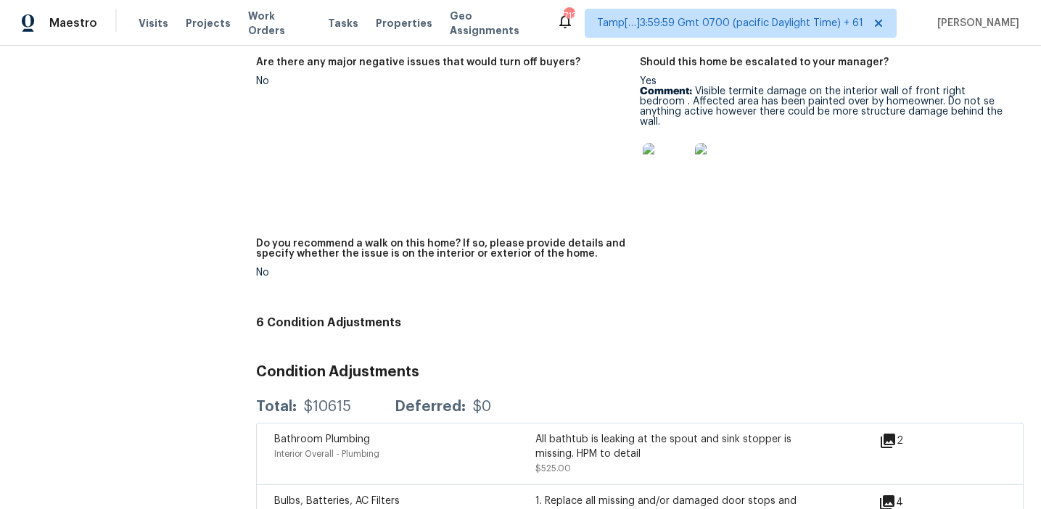 Image resolution: width=1041 pixels, height=509 pixels. What do you see at coordinates (553, 469) in the screenshot?
I see `span: $525.00` at bounding box center [553, 469].